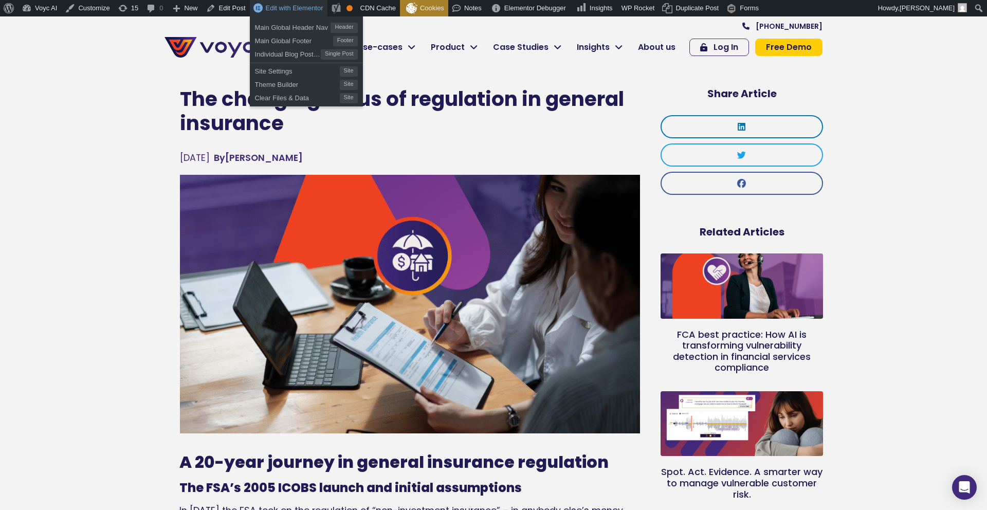 The image size is (987, 510). What do you see at coordinates (380, 47) in the screenshot?
I see `span: Use-cases` at bounding box center [380, 47].